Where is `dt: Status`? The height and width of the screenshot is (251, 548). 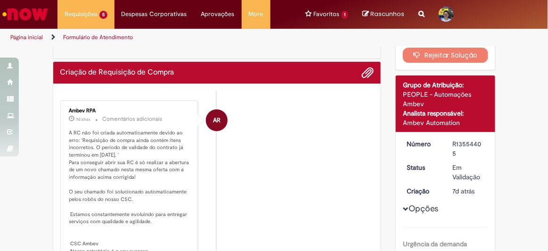 dt: Status is located at coordinates (423, 167).